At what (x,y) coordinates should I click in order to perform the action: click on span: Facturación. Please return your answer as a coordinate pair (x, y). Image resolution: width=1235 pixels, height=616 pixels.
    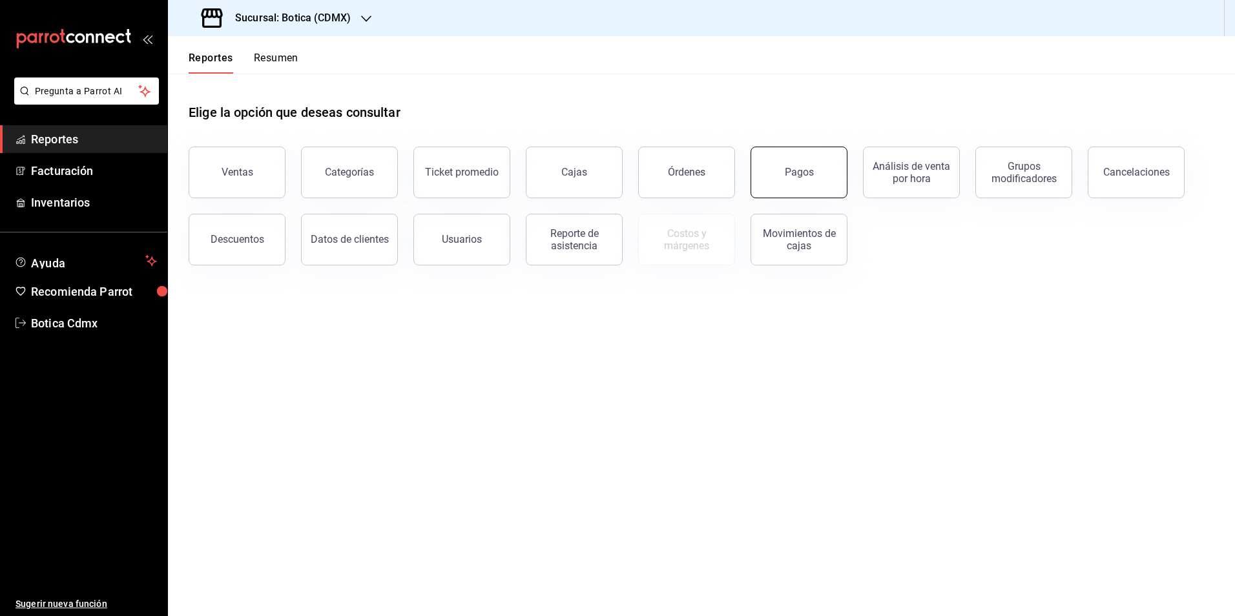
    Looking at the image, I should click on (94, 171).